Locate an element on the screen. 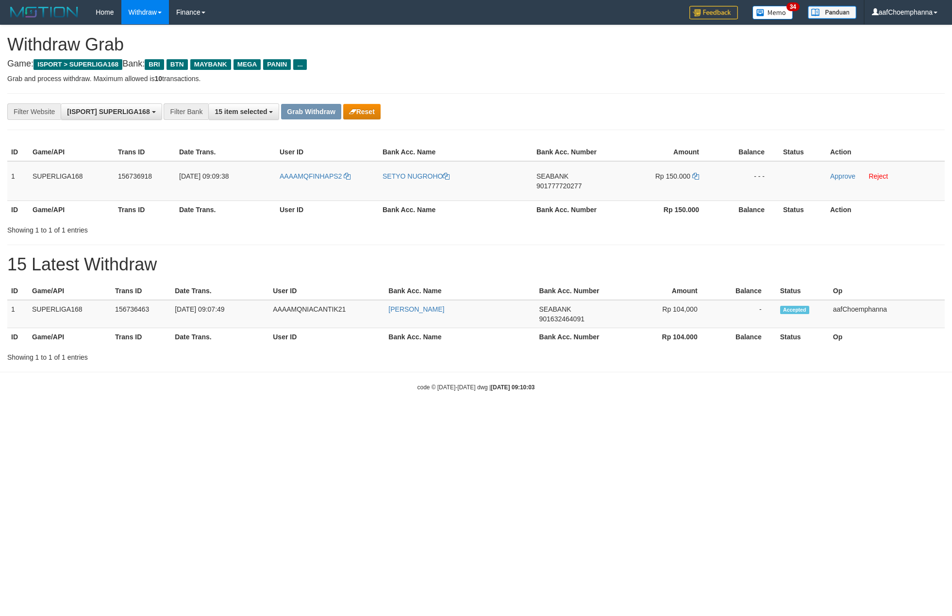 Image resolution: width=952 pixels, height=616 pixels. th: Rp 150.000 is located at coordinates (664, 209).